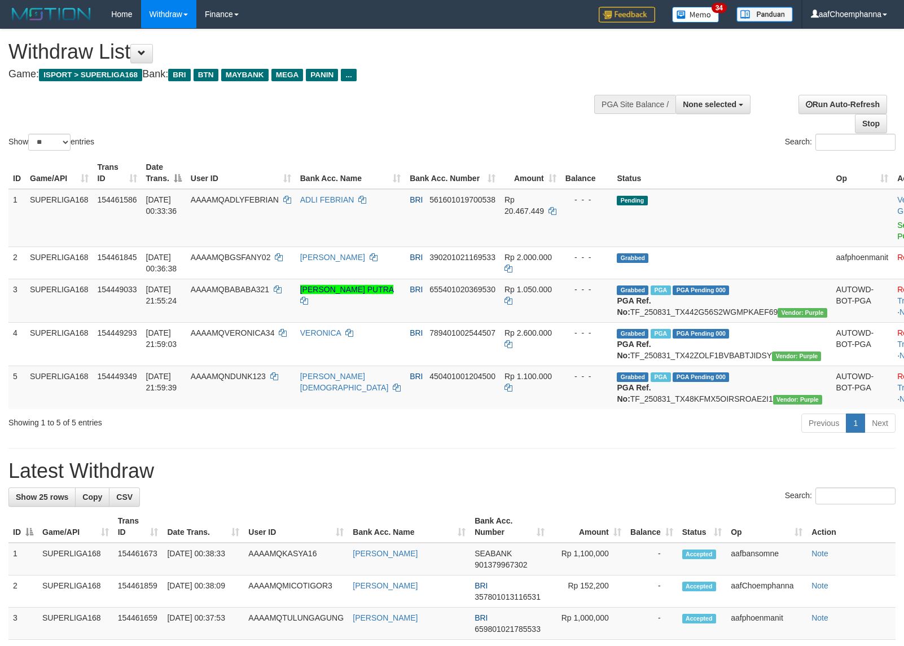 This screenshot has height=646, width=904. Describe the element at coordinates (627, 15) in the screenshot. I see `img: Feedback.jpg` at that location.